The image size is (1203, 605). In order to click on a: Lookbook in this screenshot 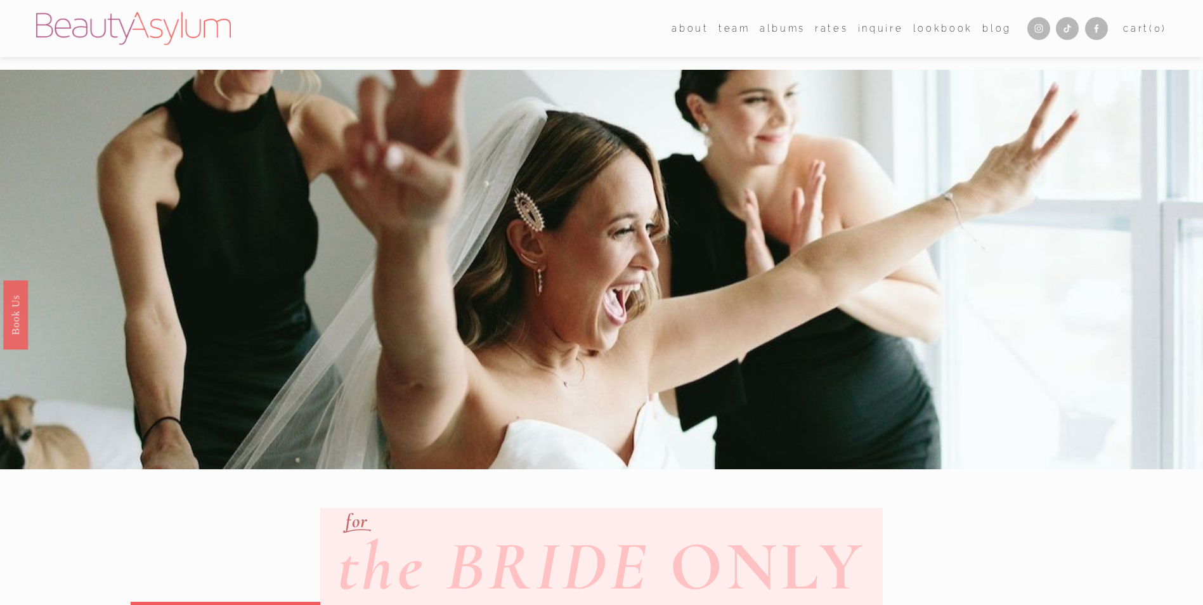, I will do `click(943, 28)`.